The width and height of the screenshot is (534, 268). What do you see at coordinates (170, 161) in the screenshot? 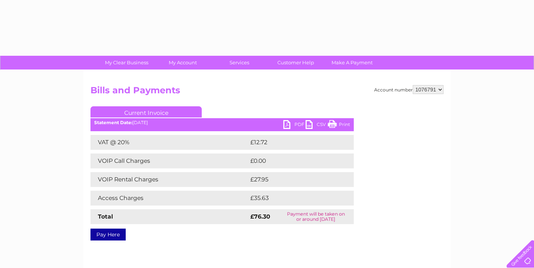
I see `td: VOIP Call Charges` at bounding box center [170, 161].